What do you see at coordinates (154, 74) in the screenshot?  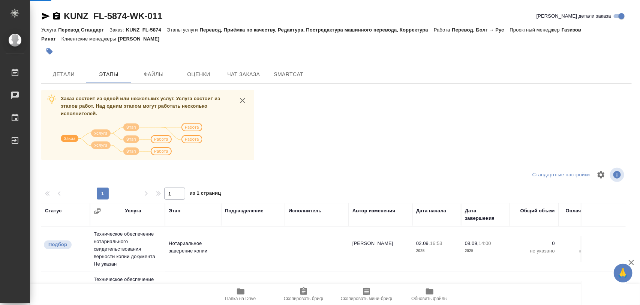 I see `span: Файлы` at bounding box center [154, 74].